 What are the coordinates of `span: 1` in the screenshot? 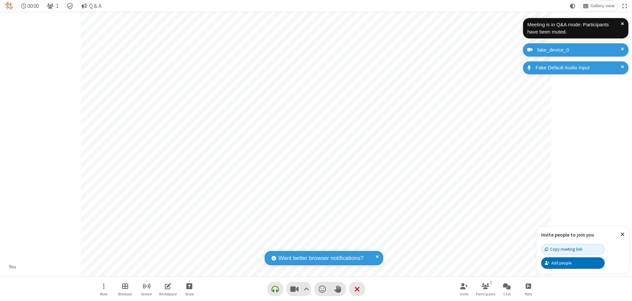 It's located at (57, 6).